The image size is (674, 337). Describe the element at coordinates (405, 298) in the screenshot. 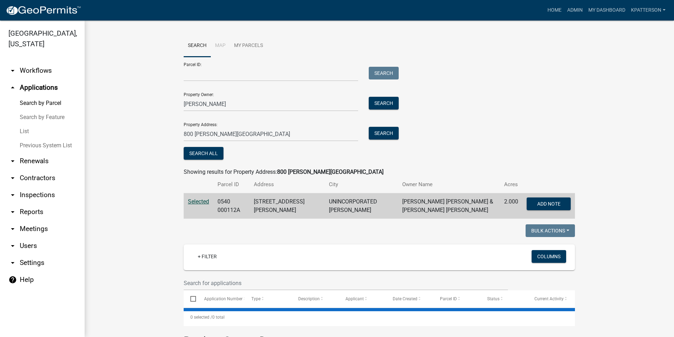

I see `span: Date Created` at that location.